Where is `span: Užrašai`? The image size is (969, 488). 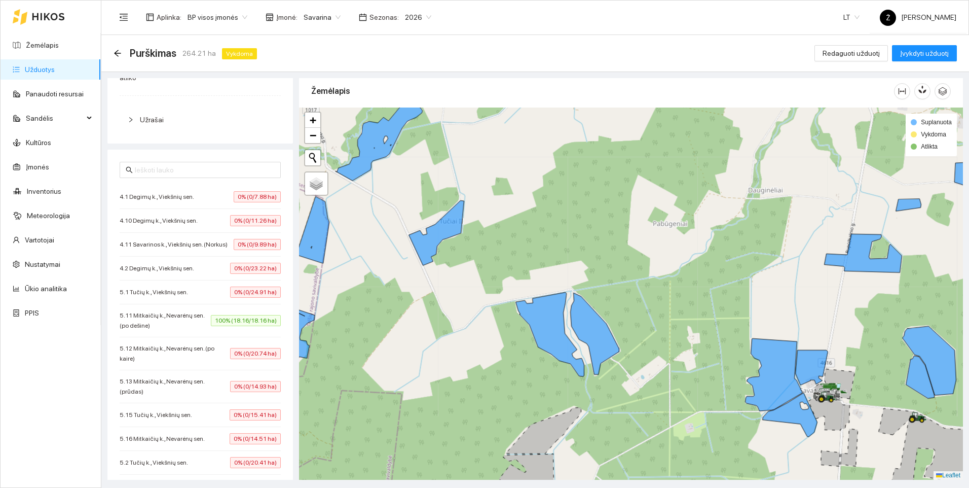
span: Užrašai is located at coordinates (152, 120).